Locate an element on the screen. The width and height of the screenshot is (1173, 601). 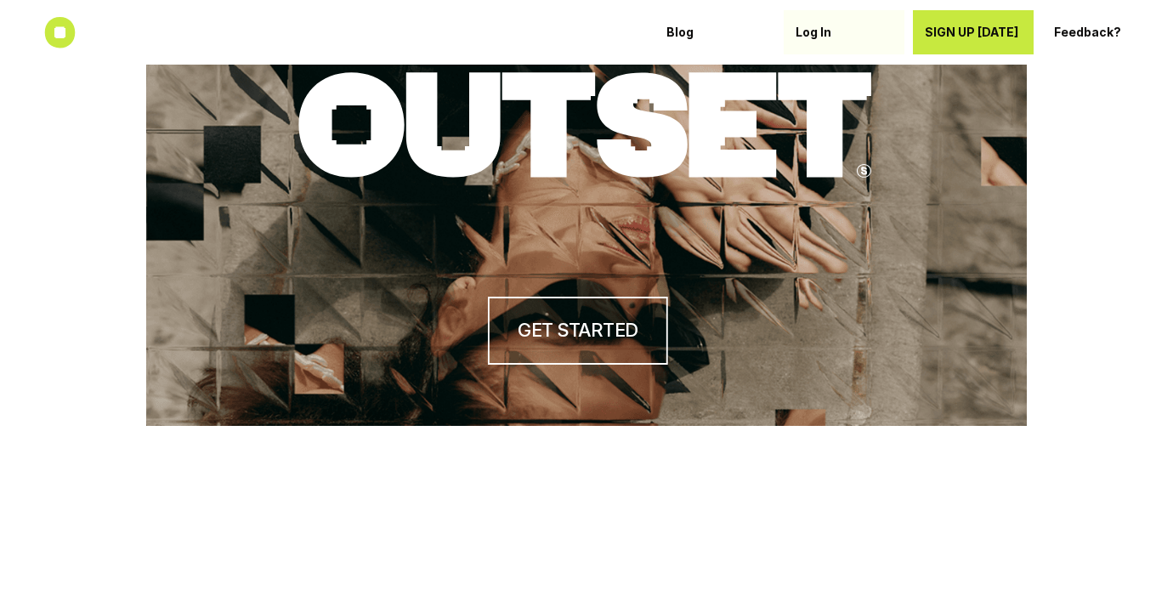
a: GET STARTED is located at coordinates (577, 331).